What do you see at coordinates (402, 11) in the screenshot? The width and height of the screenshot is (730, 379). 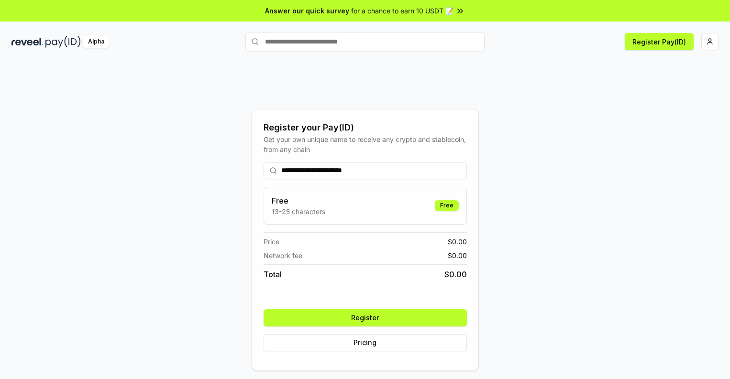 I see `span: for a chance to earn 10 USDT 📝` at bounding box center [402, 11].